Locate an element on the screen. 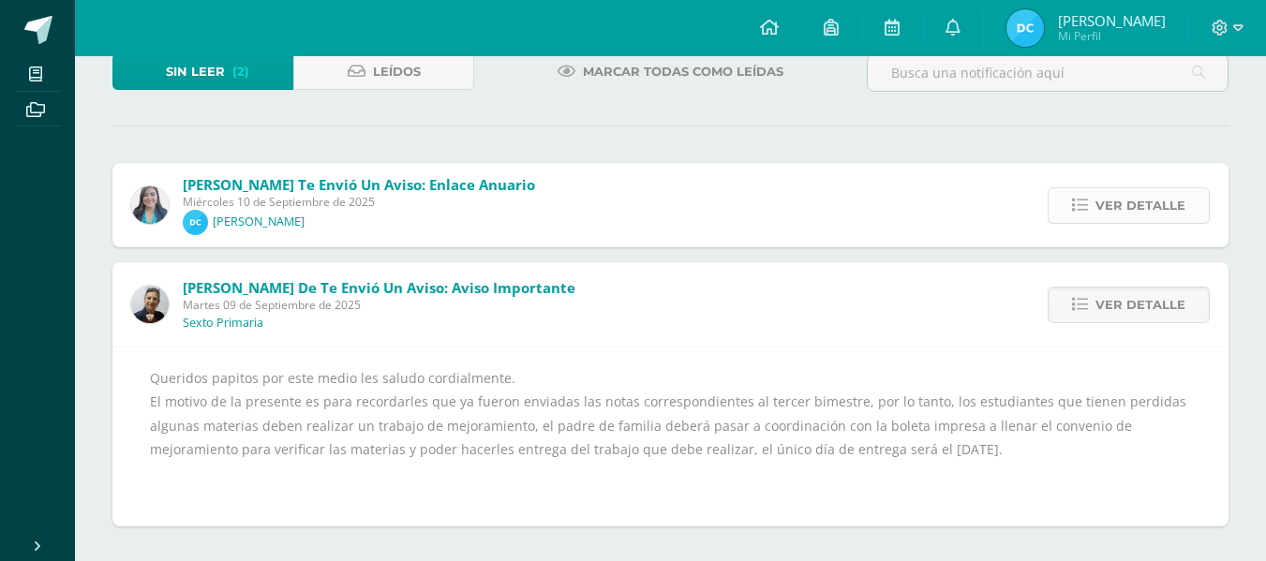 The height and width of the screenshot is (561, 1266). a: Marcar todas como leídas is located at coordinates (670, 71).